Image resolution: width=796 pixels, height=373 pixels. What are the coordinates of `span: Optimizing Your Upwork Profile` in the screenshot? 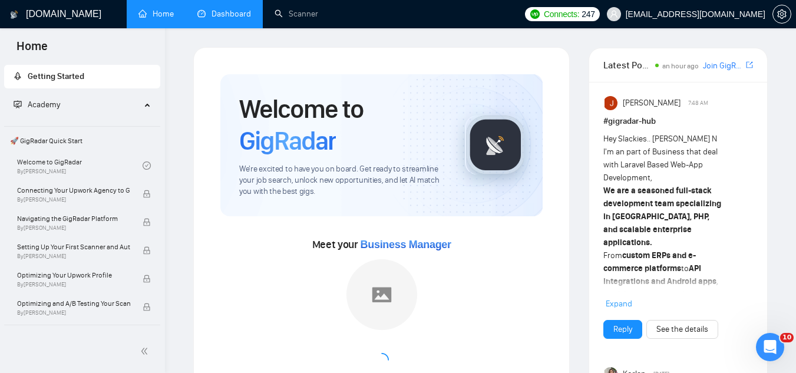 It's located at (74, 275).